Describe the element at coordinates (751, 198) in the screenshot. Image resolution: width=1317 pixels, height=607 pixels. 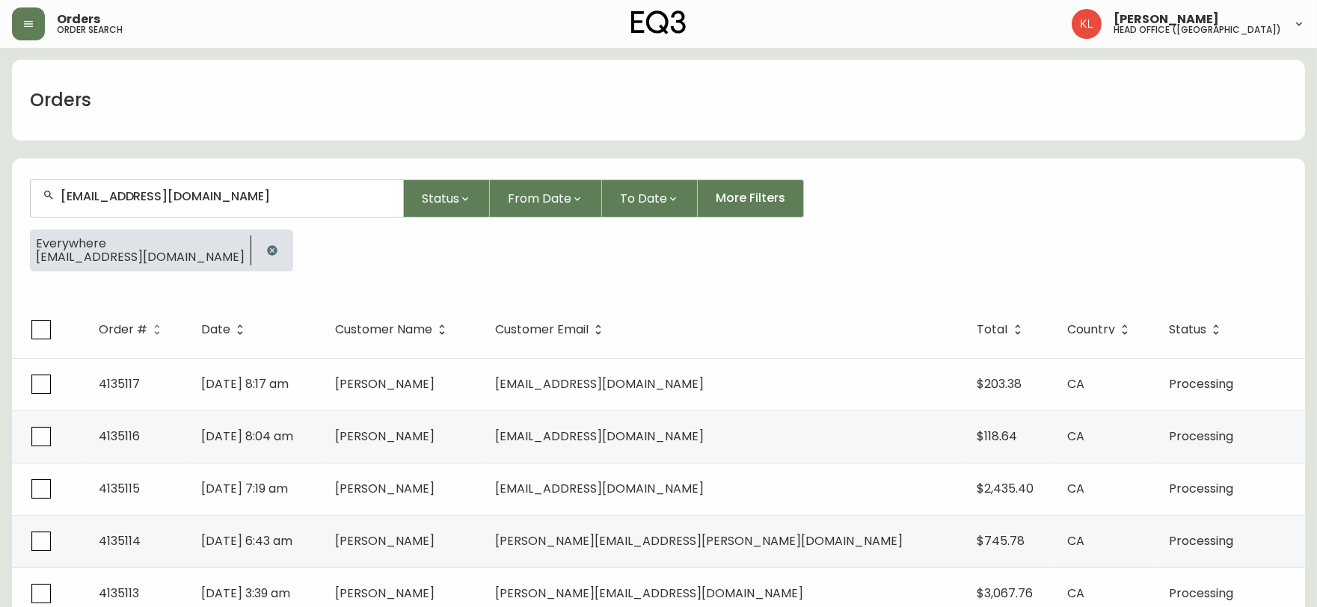
I see `button: More Filters` at that location.